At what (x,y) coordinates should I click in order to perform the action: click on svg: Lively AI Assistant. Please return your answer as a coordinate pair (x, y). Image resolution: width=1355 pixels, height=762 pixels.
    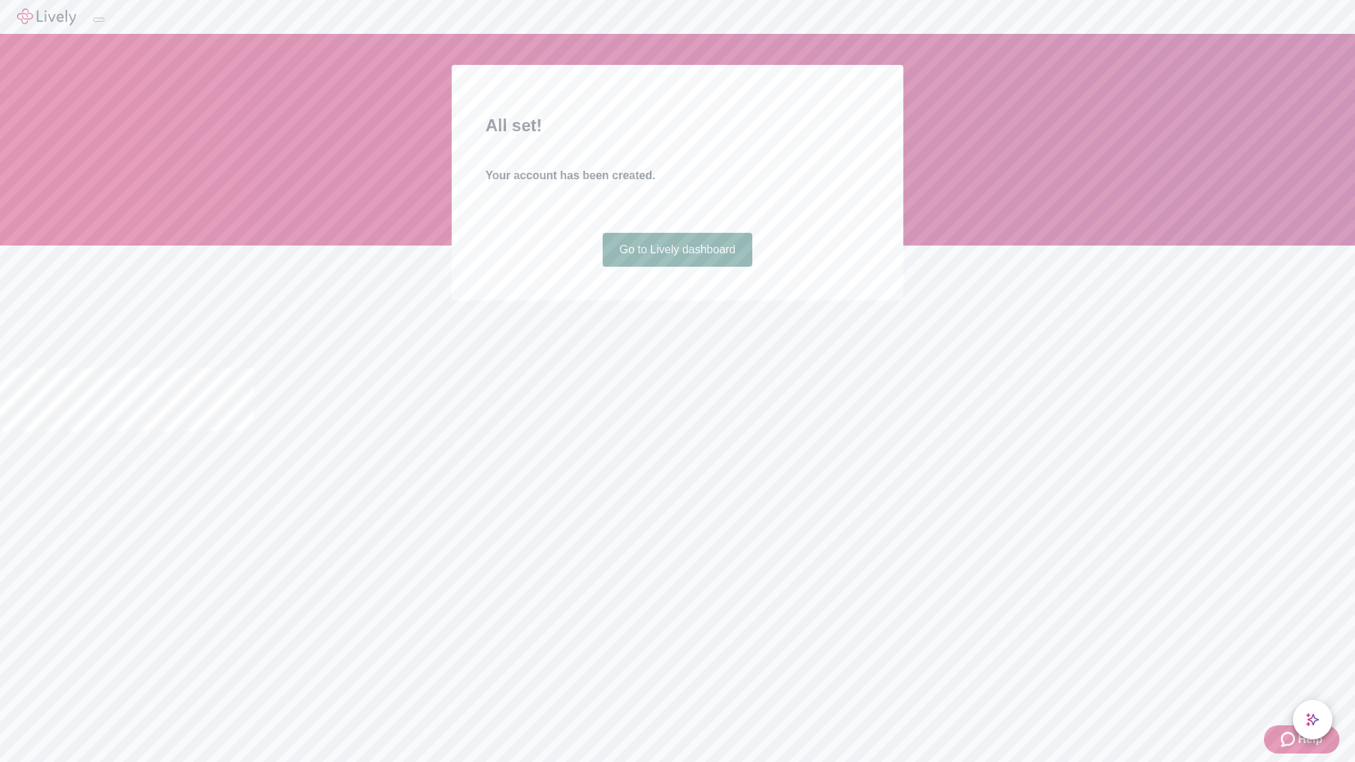
    Looking at the image, I should click on (1312, 720).